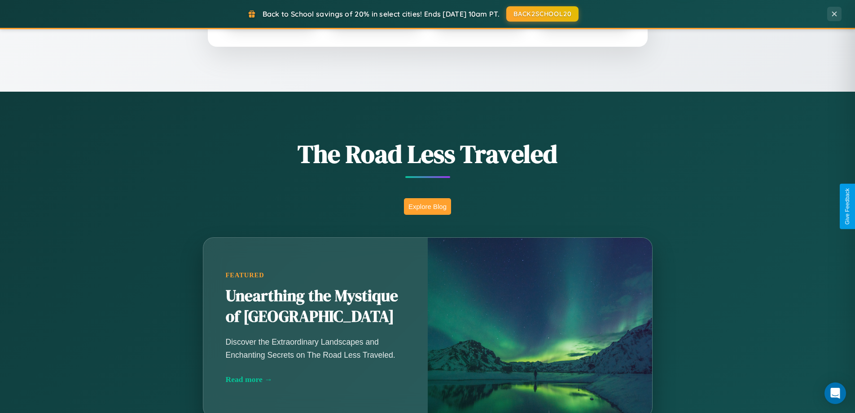 The width and height of the screenshot is (855, 413). Describe the element at coordinates (835, 393) in the screenshot. I see `div: Open Intercom Messenger` at that location.